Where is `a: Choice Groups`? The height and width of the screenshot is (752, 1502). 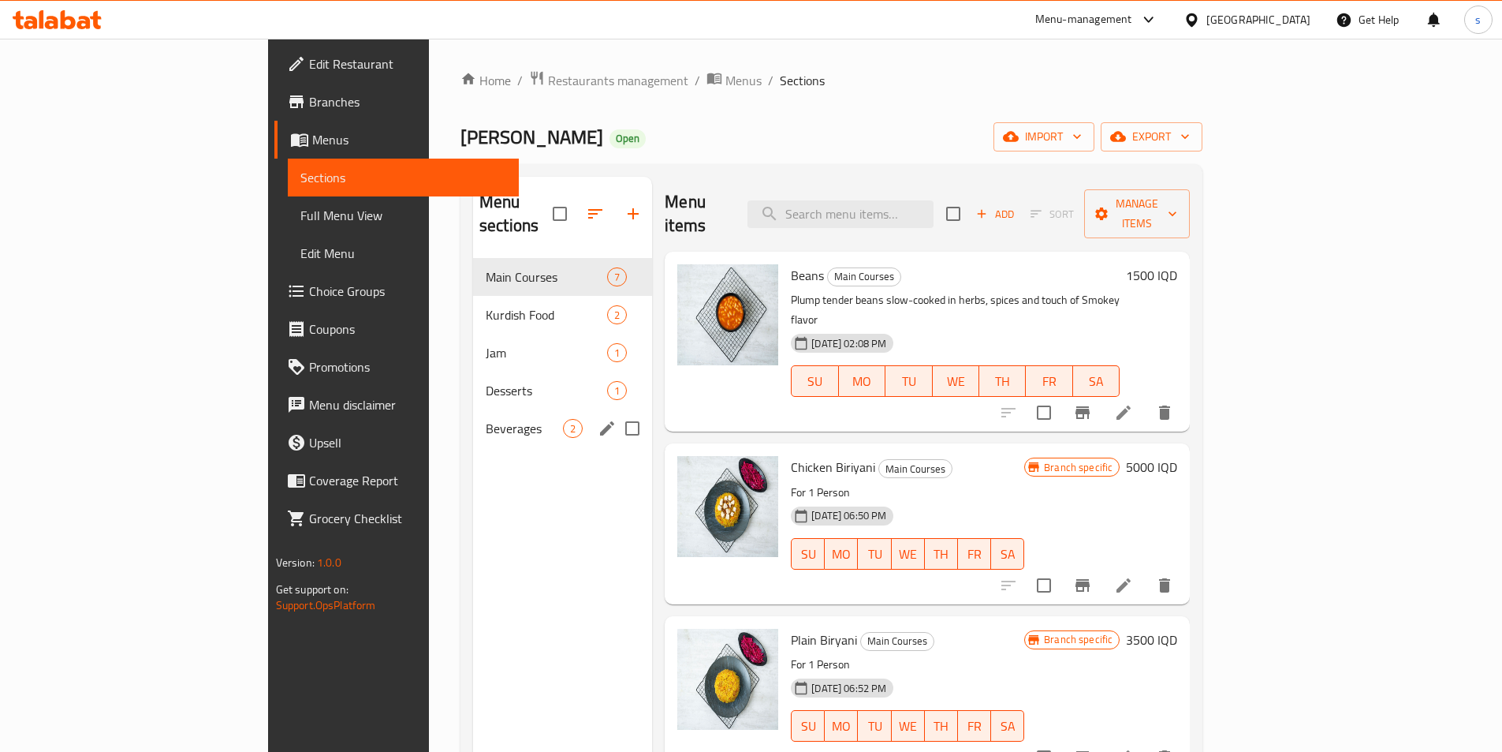 a: Choice Groups is located at coordinates (397, 291).